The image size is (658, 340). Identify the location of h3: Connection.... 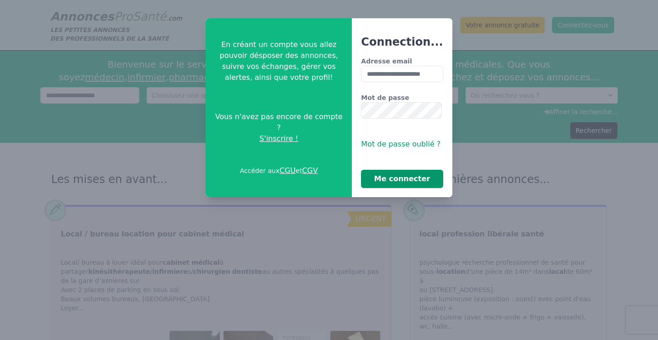
(402, 42).